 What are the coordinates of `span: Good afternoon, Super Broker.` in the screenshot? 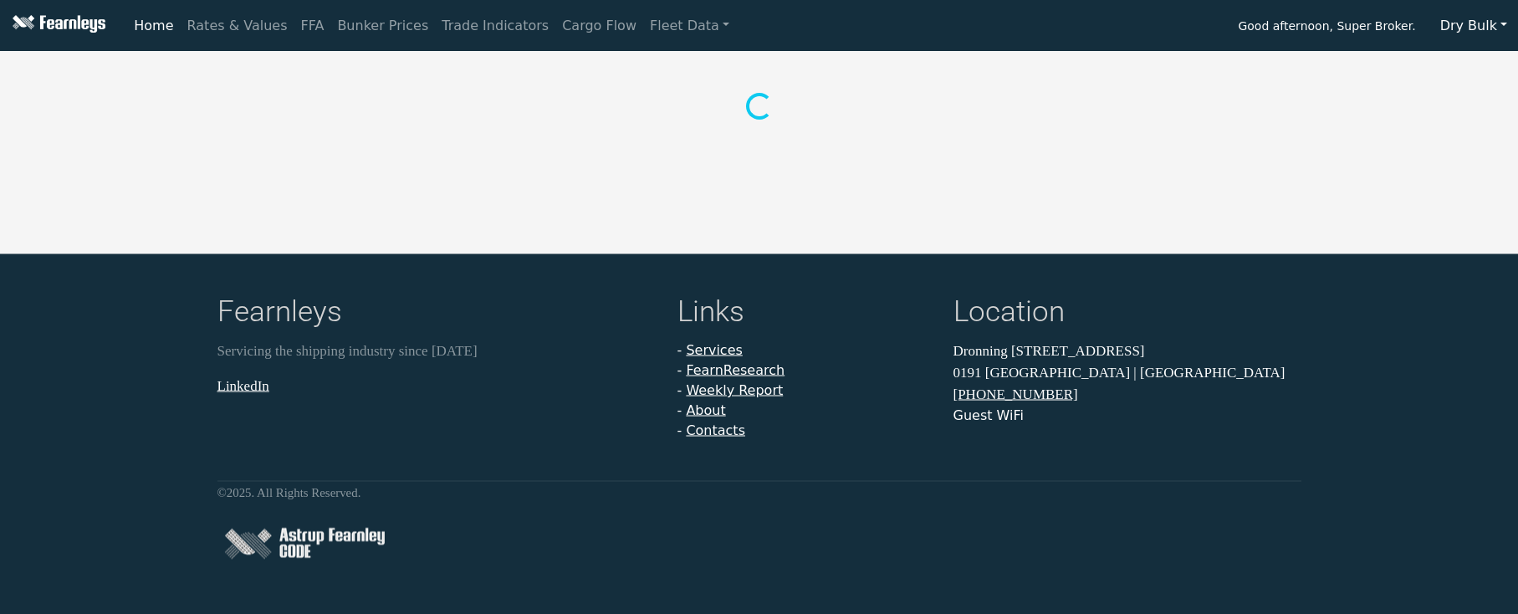 It's located at (1327, 28).